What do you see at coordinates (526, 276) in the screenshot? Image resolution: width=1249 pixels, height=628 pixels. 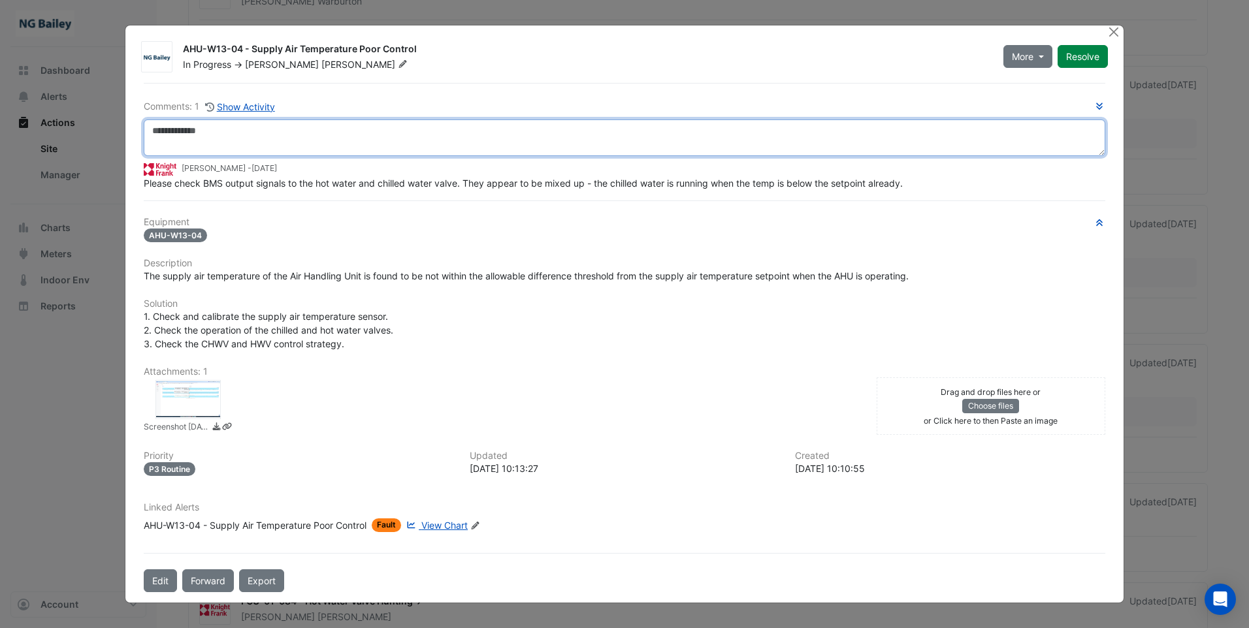 I see `span: The supply air temperature of the Air Handling Unit is found to be not within the allowable diffe...` at bounding box center [526, 276].